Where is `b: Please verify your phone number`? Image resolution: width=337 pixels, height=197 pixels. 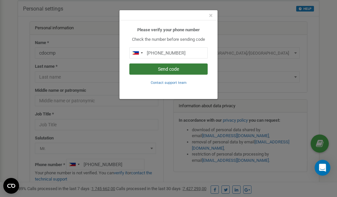 b: Please verify your phone number is located at coordinates (169, 30).